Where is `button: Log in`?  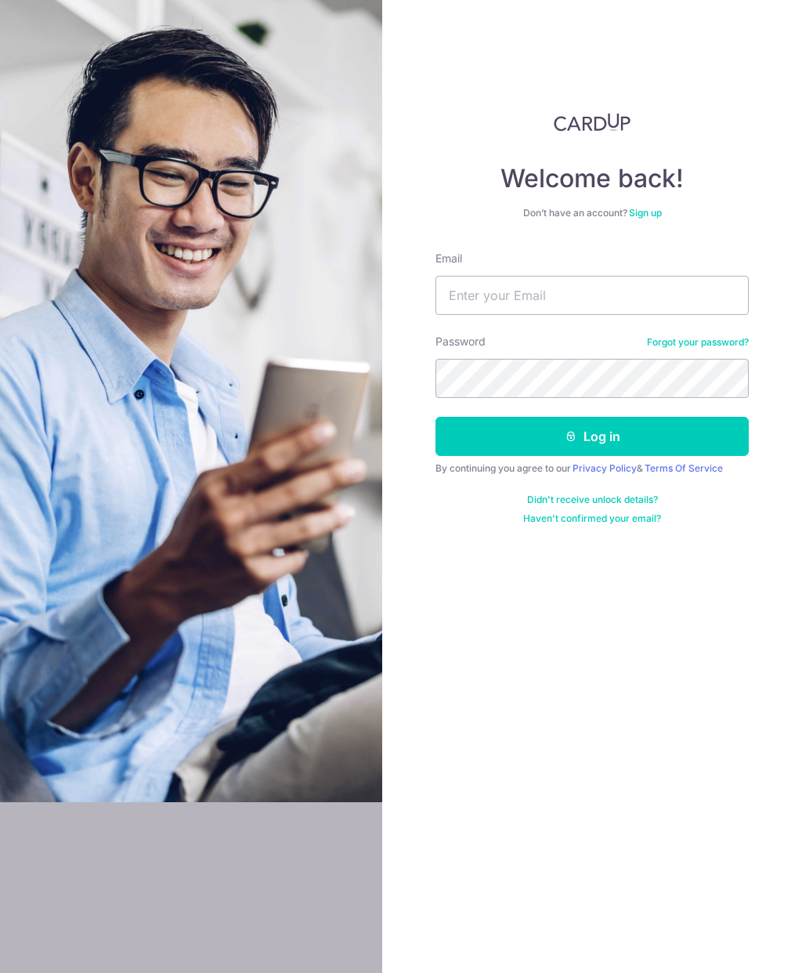 button: Log in is located at coordinates (592, 436).